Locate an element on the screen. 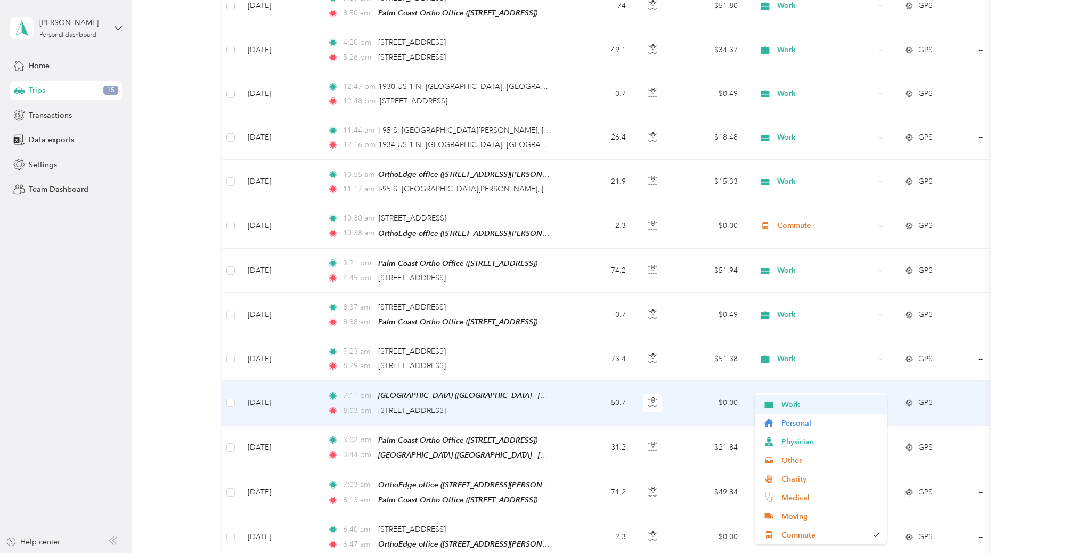  td: $18.48 is located at coordinates (709, 138).